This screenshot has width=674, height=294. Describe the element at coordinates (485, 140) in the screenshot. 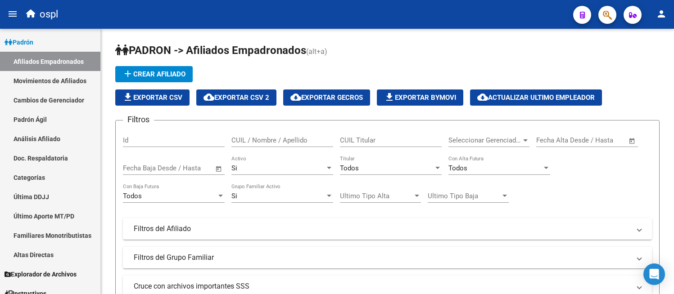

I see `span: Seleccionar Gerenciador` at that location.